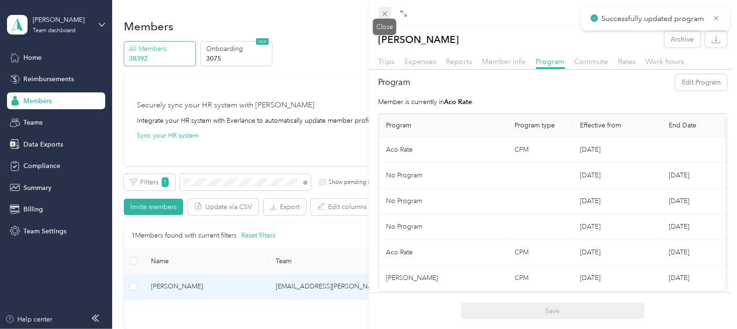 The image size is (737, 329). I want to click on span: Expenses, so click(421, 61).